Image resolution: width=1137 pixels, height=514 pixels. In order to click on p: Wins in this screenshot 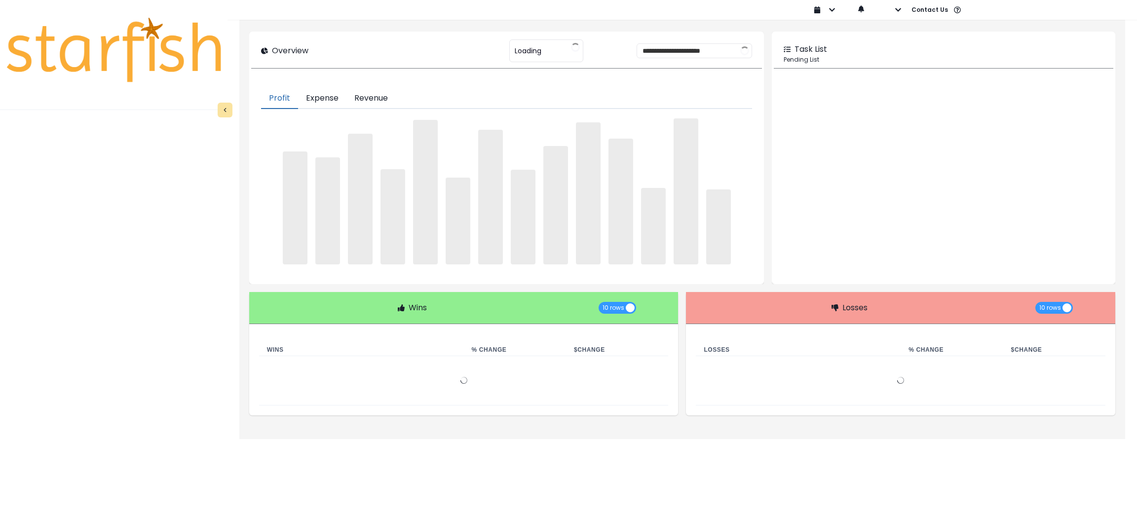, I will do `click(418, 308)`.